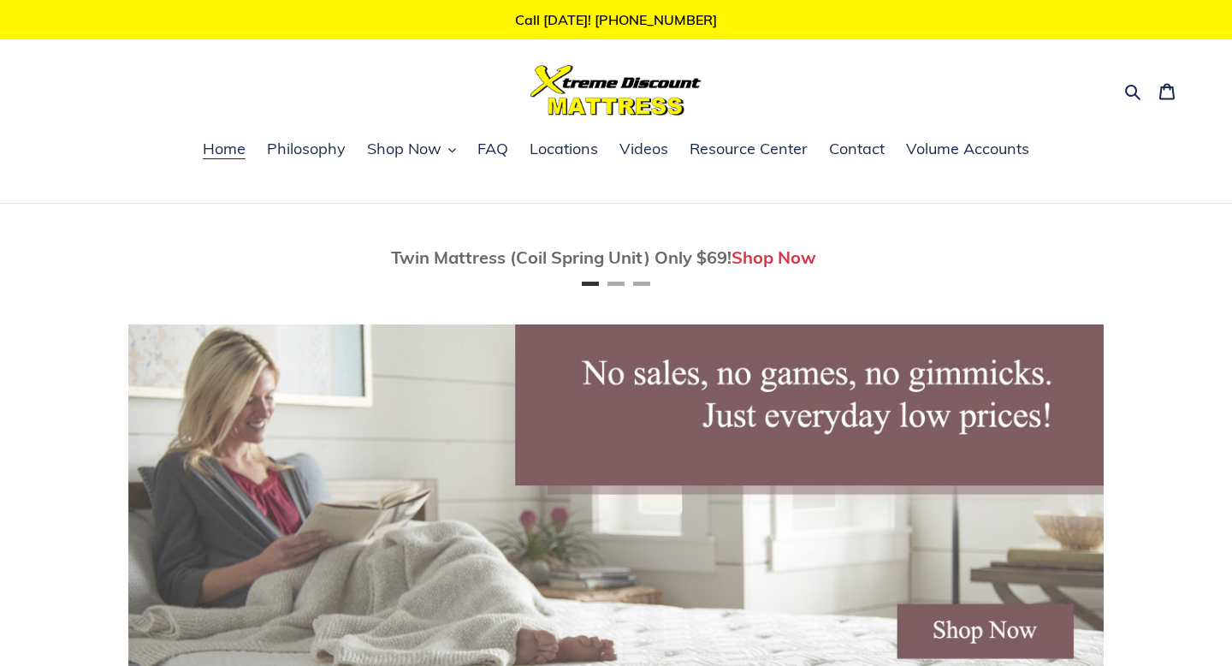 The height and width of the screenshot is (666, 1232). I want to click on span: Philosophy, so click(306, 149).